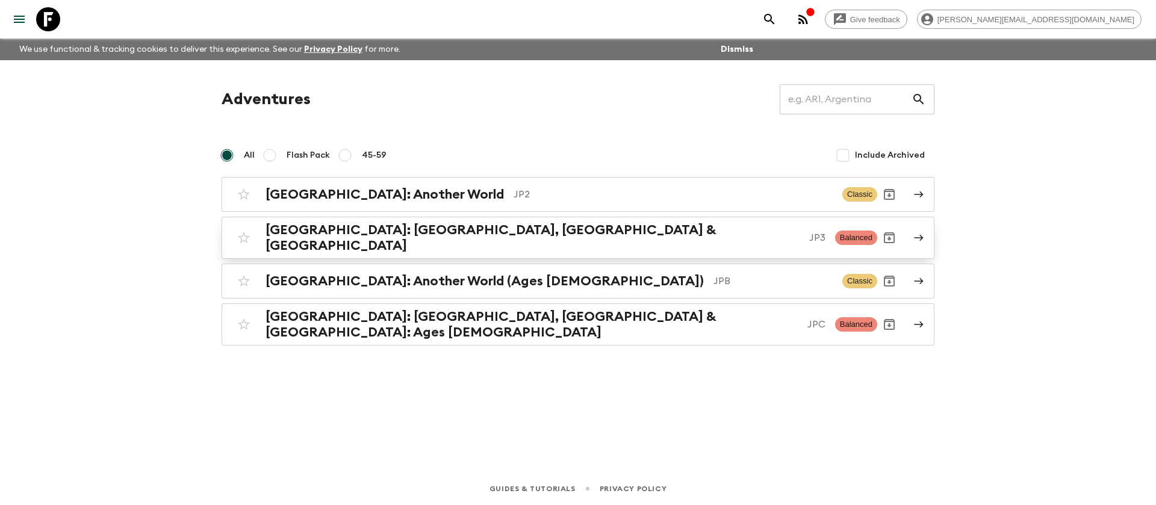 This screenshot has height=505, width=1156. What do you see at coordinates (673, 194) in the screenshot?
I see `p: JP2` at bounding box center [673, 194].